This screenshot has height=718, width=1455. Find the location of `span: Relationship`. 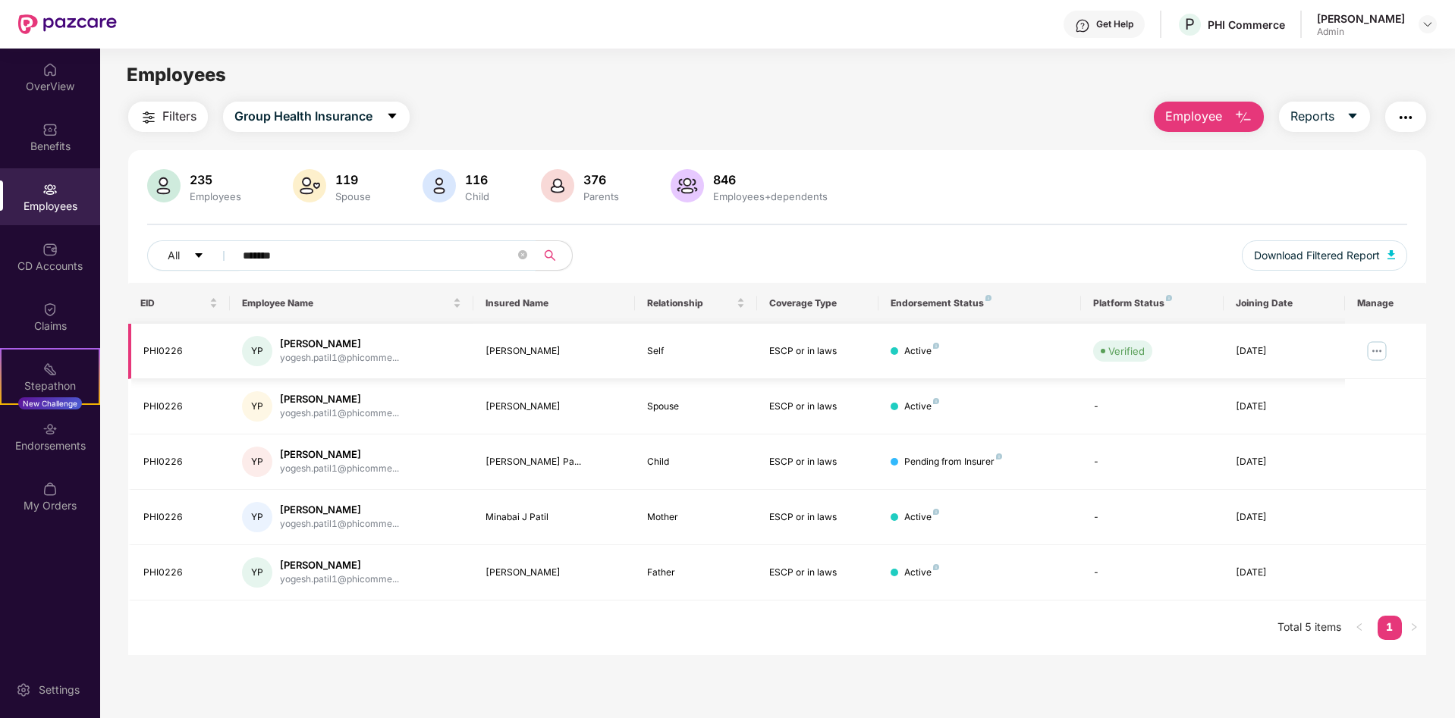

span: Relationship is located at coordinates (689, 303).